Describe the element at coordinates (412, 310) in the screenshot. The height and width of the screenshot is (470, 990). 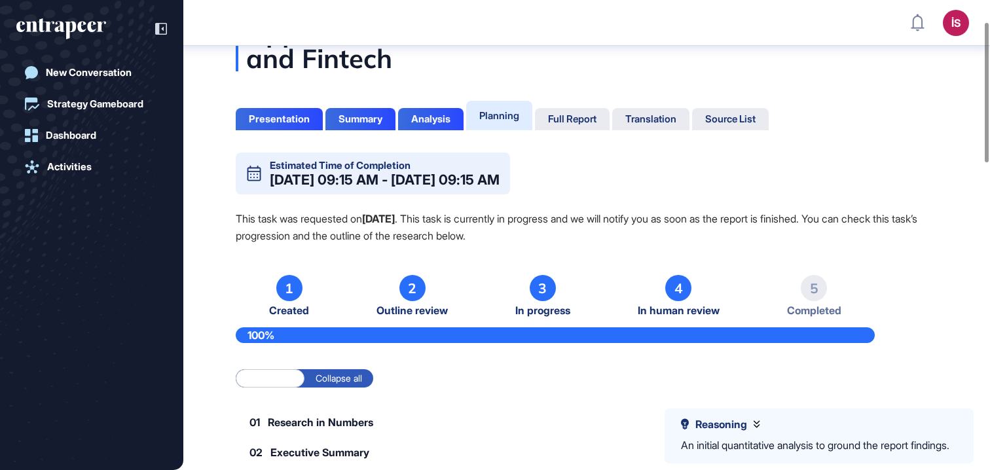
I see `span: Outline review` at that location.